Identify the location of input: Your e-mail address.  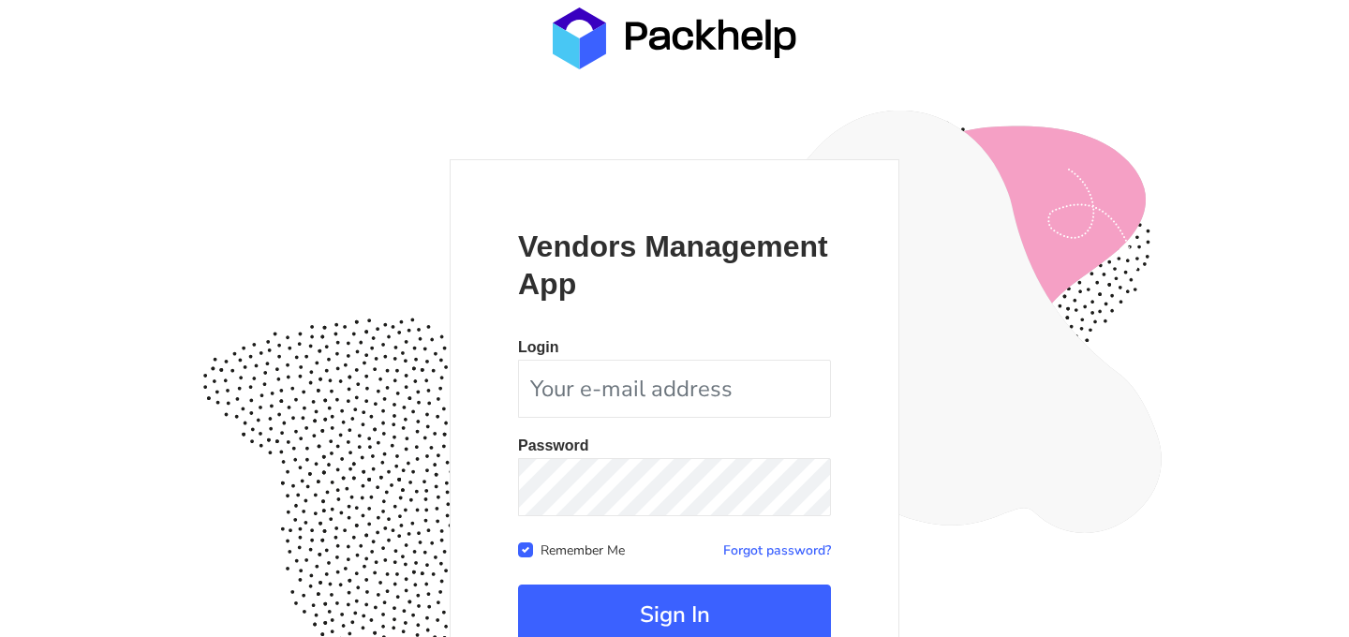
(674, 389).